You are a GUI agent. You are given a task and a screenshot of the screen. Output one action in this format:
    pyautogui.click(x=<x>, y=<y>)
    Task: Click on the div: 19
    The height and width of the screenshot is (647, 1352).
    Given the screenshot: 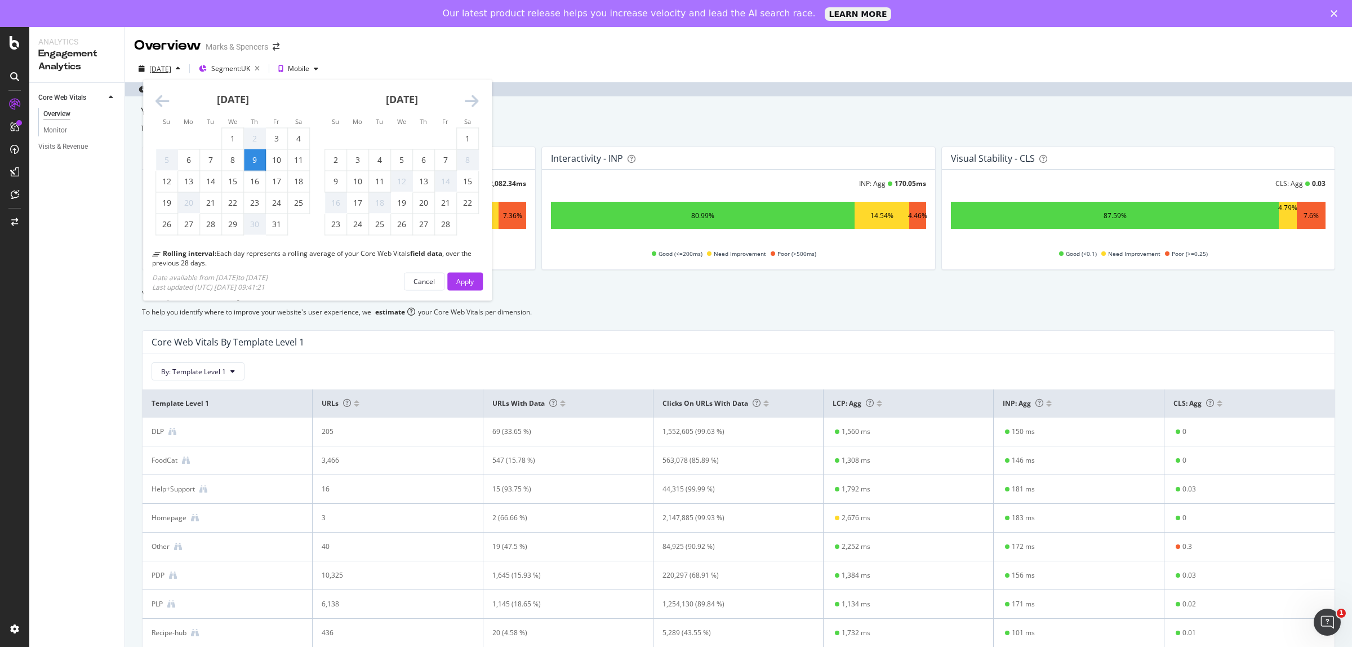 What is the action you would take?
    pyautogui.click(x=167, y=203)
    